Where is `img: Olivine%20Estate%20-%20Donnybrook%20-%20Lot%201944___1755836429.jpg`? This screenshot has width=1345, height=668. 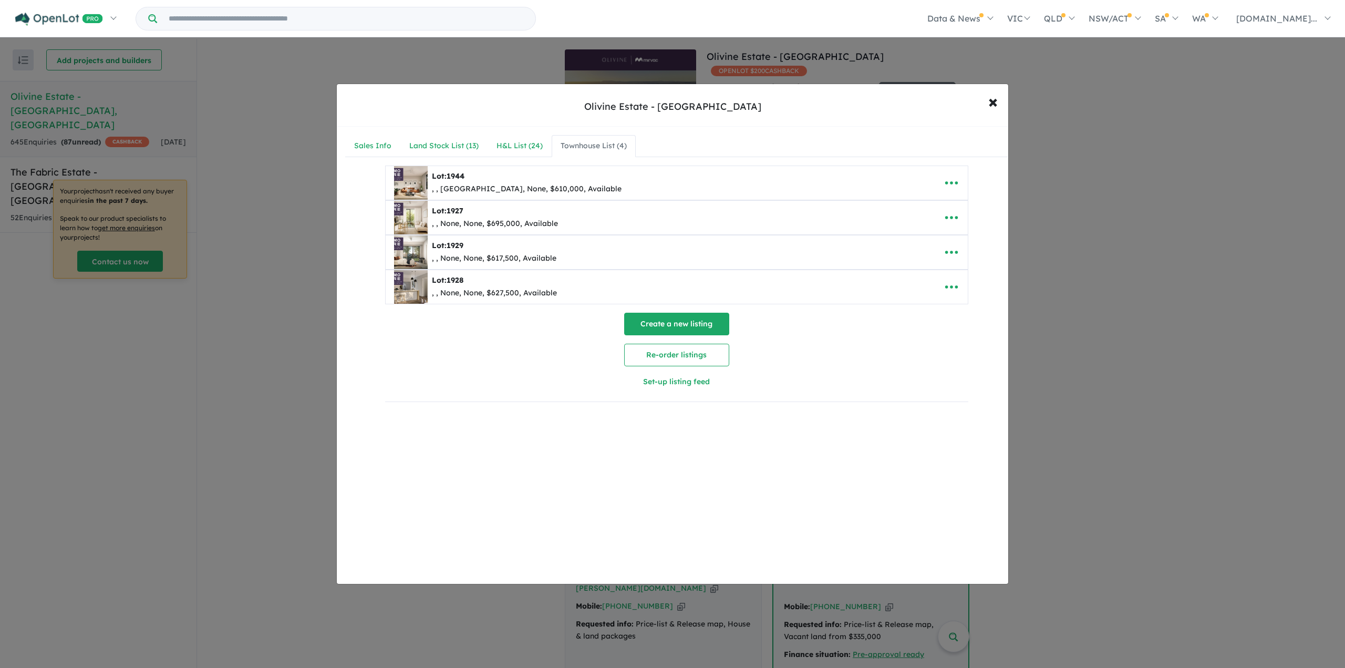
img: Olivine%20Estate%20-%20Donnybrook%20-%20Lot%201944___1755836429.jpg is located at coordinates (411, 183).